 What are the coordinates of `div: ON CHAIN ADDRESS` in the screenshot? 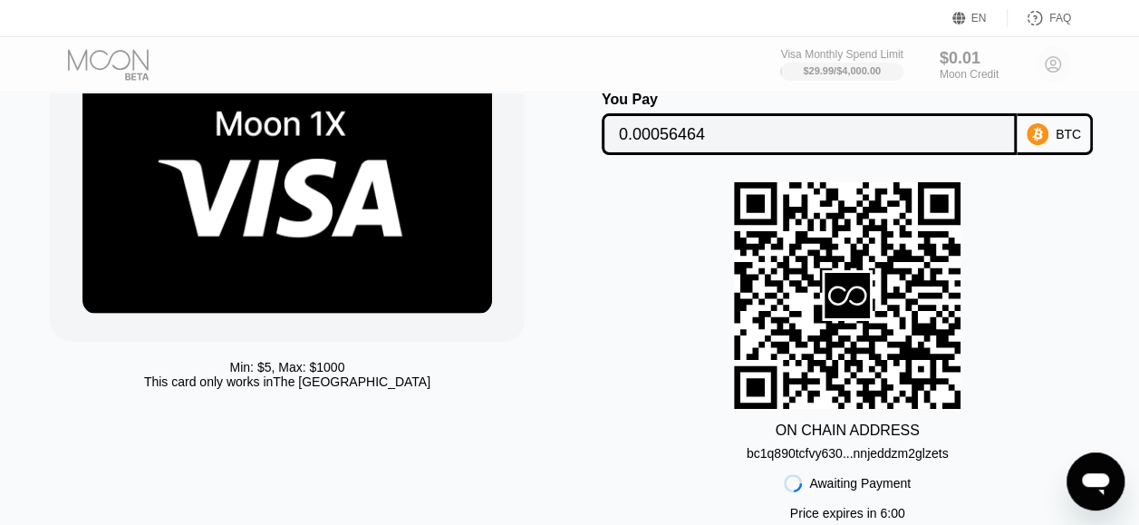 It's located at (847, 430).